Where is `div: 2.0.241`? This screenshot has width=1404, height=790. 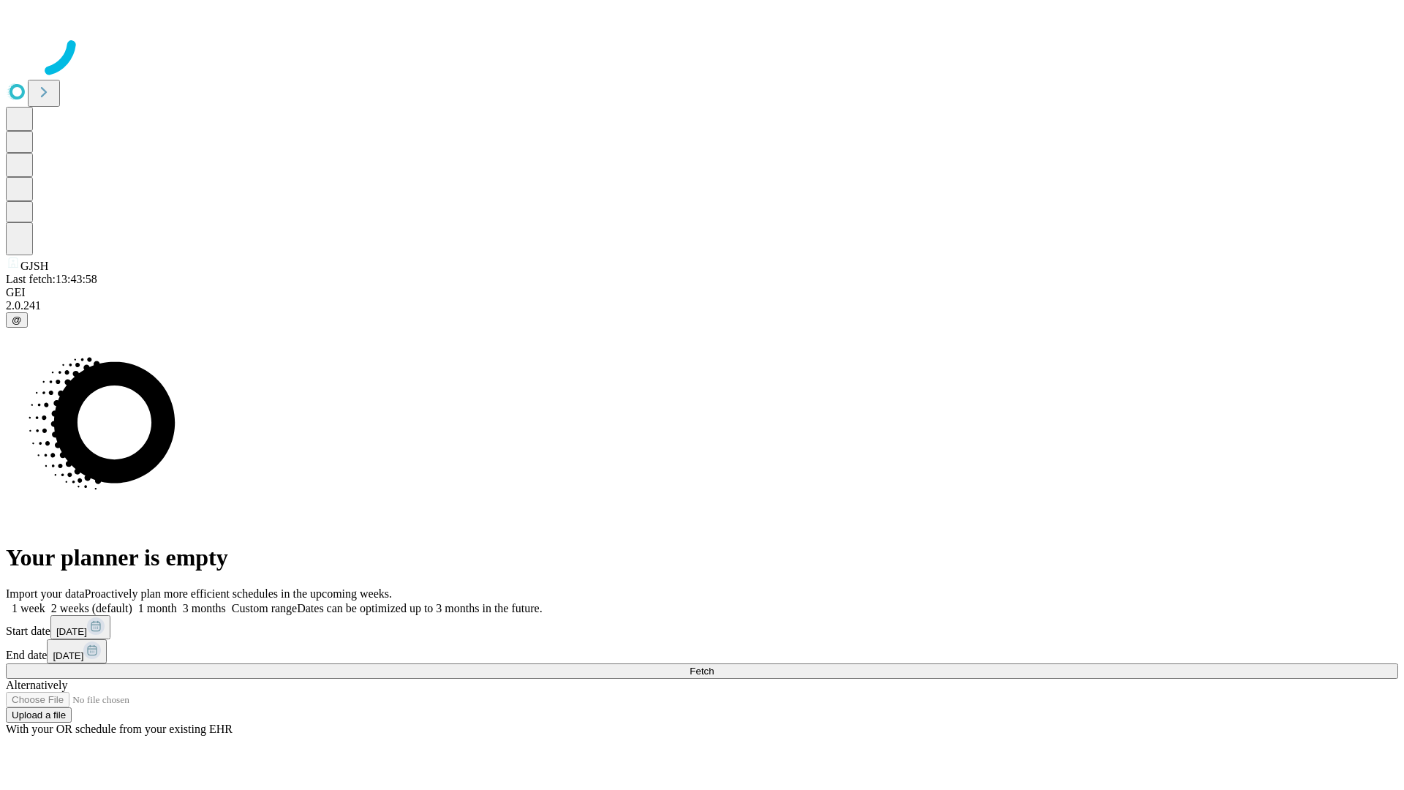 div: 2.0.241 is located at coordinates (702, 306).